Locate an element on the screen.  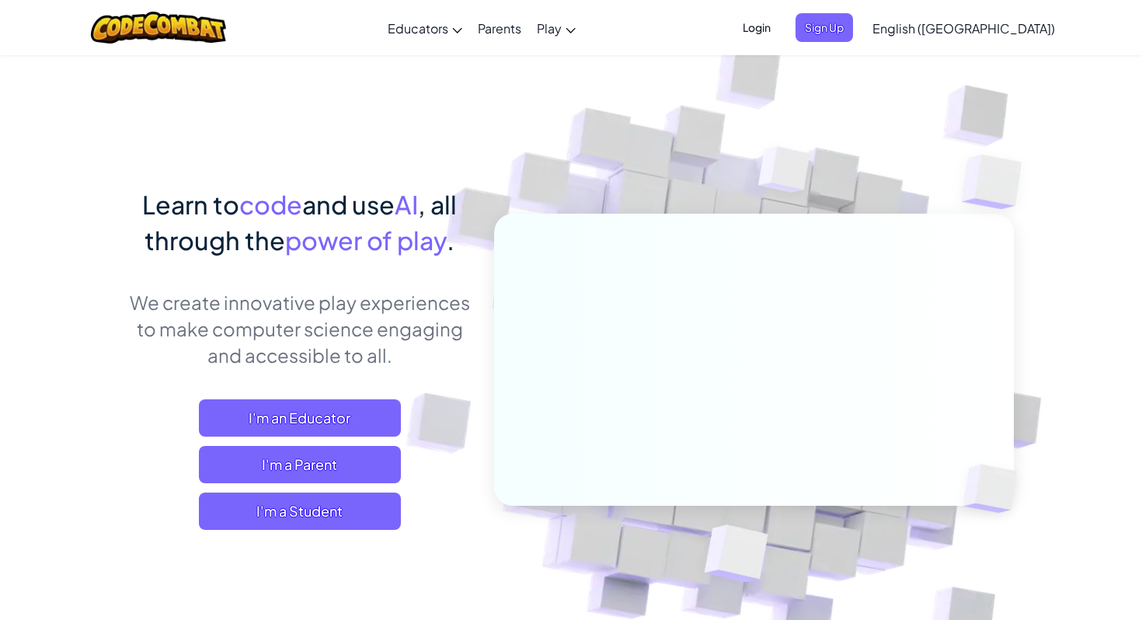
span: code is located at coordinates (270, 204).